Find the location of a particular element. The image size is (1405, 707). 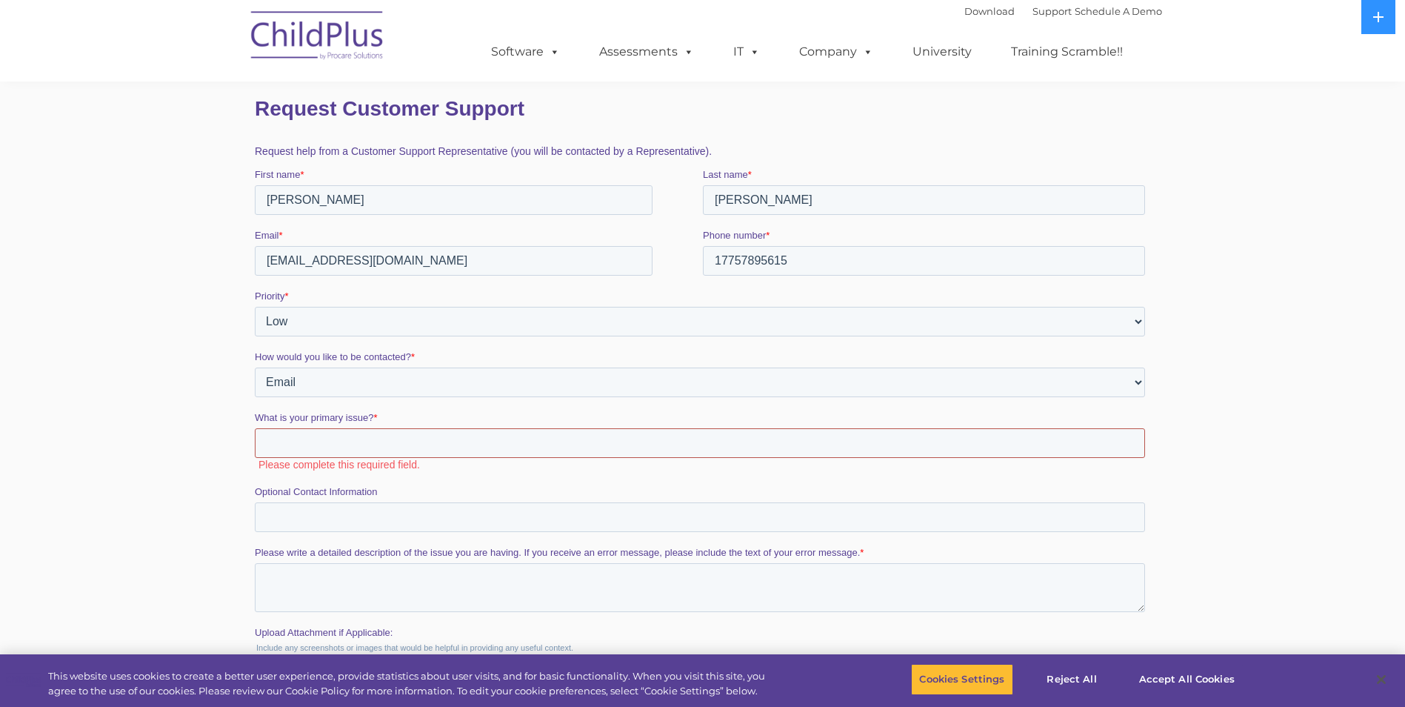

a: Assessments is located at coordinates (647, 52).